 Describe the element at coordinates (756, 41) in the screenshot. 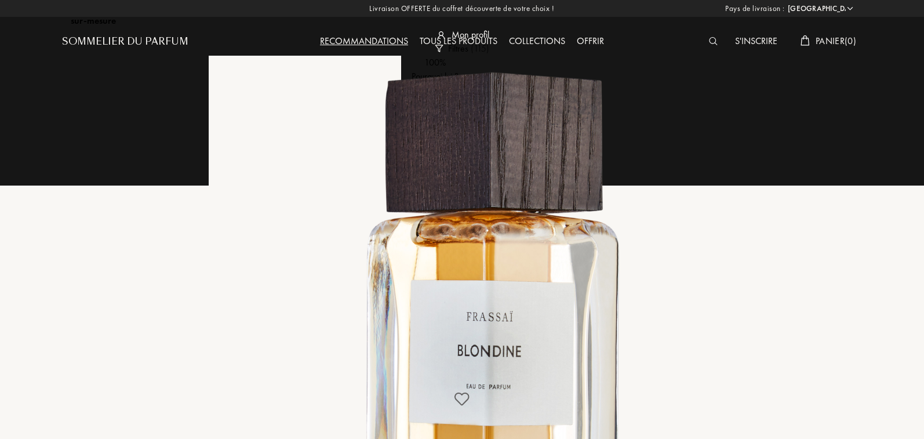

I see `a: S'inscrire` at that location.